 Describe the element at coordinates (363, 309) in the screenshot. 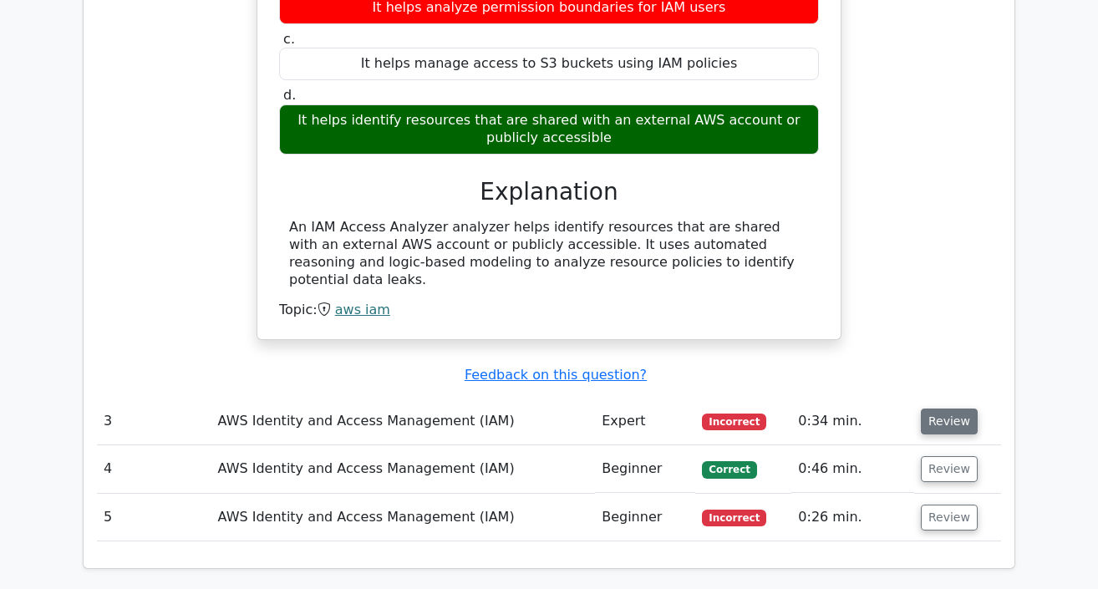

I see `a: aws iam` at that location.